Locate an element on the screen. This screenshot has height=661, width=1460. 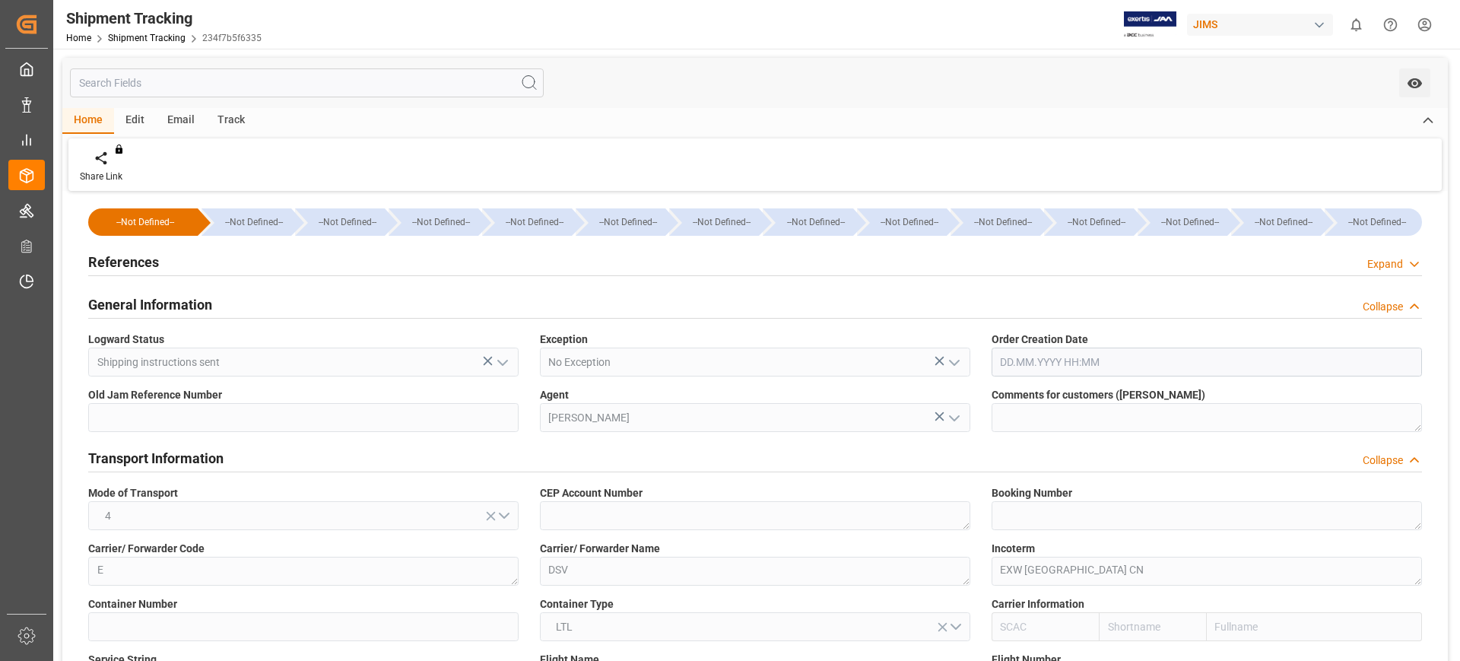
textarea: DSV is located at coordinates (755, 571).